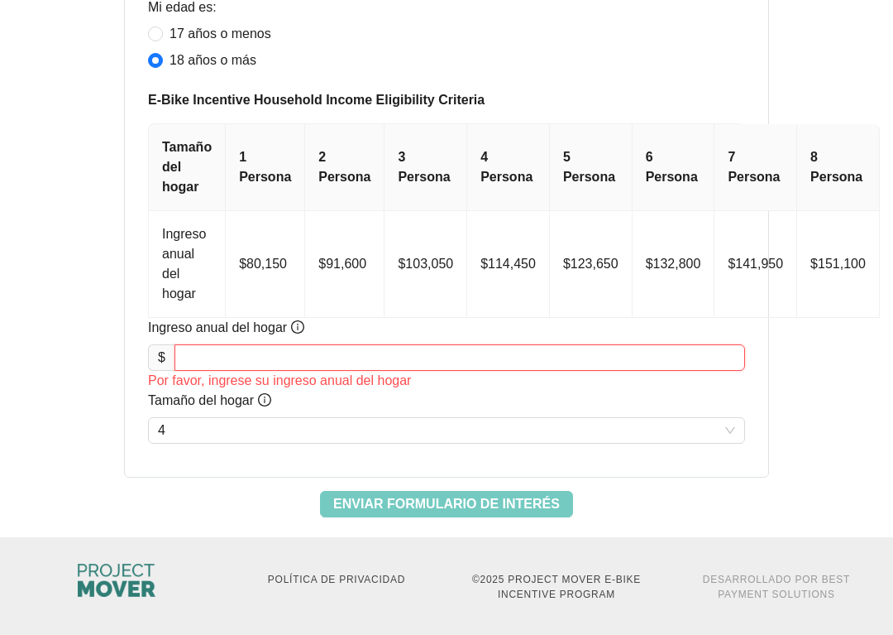 The width and height of the screenshot is (893, 635). Describe the element at coordinates (226, 328) in the screenshot. I see `span: Ingreso anual del hogar` at that location.